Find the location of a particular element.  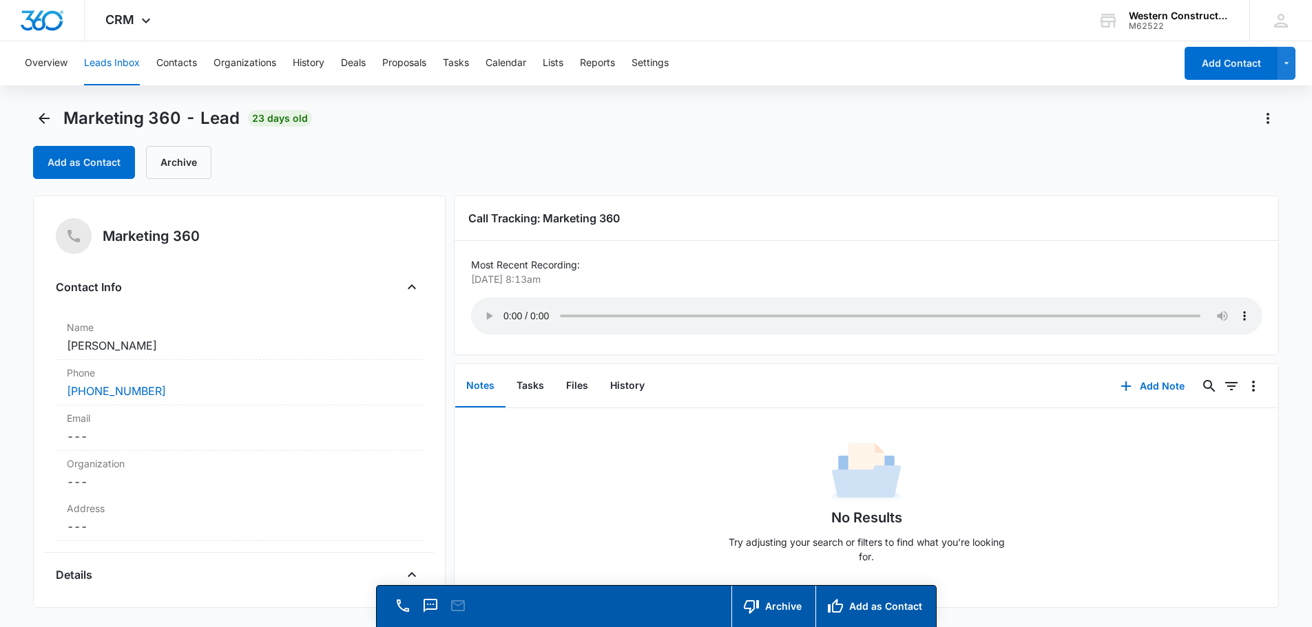

div: Address--- is located at coordinates (239, 519).